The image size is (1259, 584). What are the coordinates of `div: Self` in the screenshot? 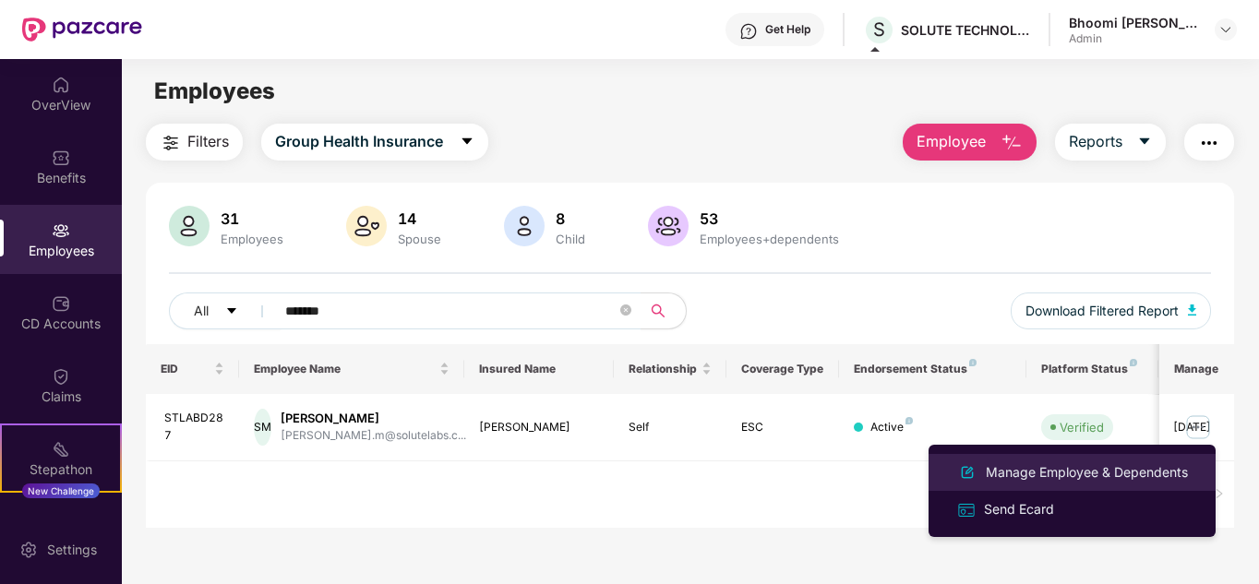 It's located at (670, 427).